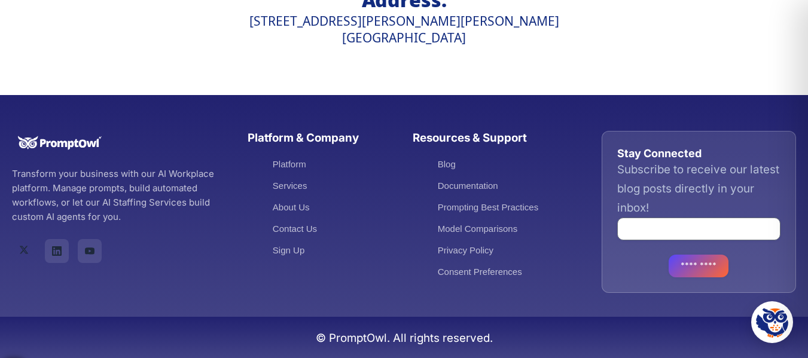 The width and height of the screenshot is (808, 358). I want to click on a: Blog, so click(447, 164).